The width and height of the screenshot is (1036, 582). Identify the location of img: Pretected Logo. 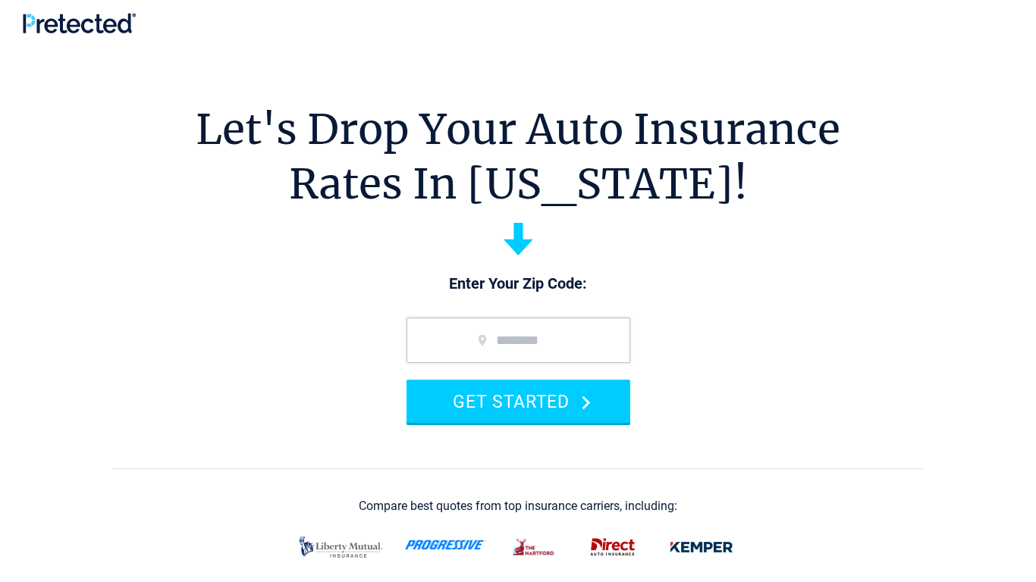
(79, 23).